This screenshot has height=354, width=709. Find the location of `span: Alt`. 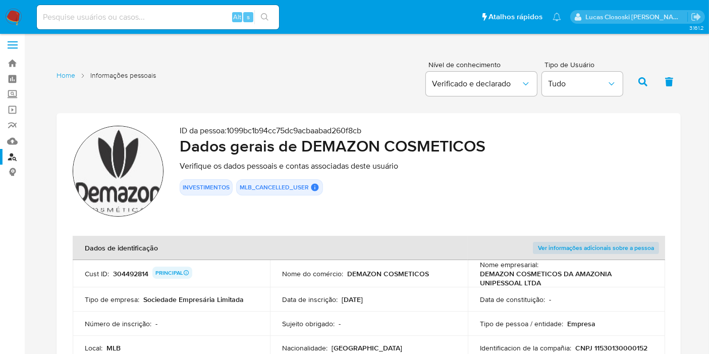

span: Alt is located at coordinates (237, 17).